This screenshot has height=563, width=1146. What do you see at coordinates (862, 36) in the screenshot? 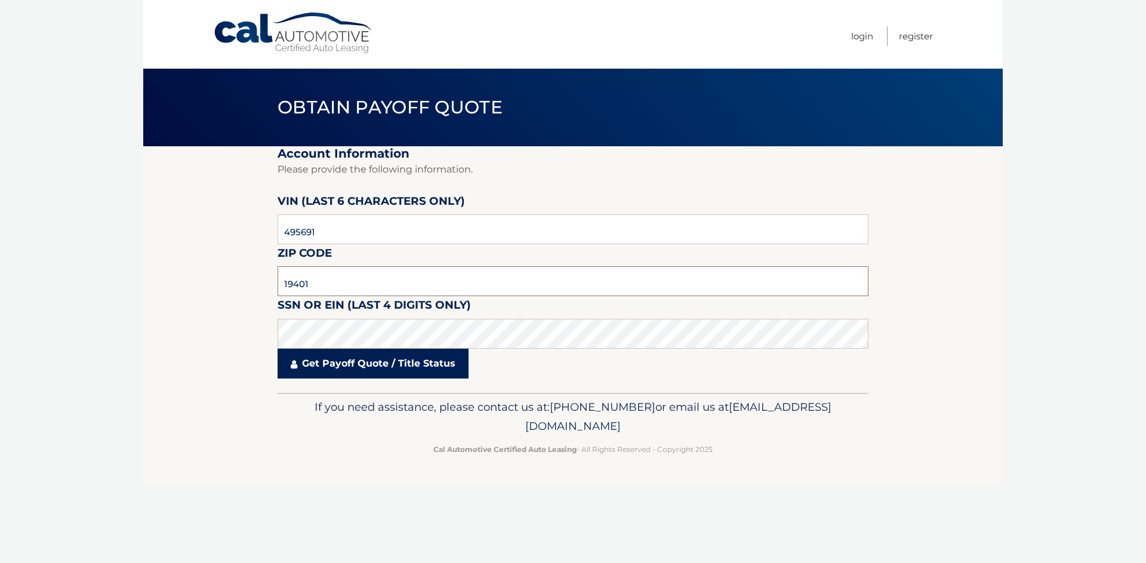
I see `a: Login` at bounding box center [862, 36].